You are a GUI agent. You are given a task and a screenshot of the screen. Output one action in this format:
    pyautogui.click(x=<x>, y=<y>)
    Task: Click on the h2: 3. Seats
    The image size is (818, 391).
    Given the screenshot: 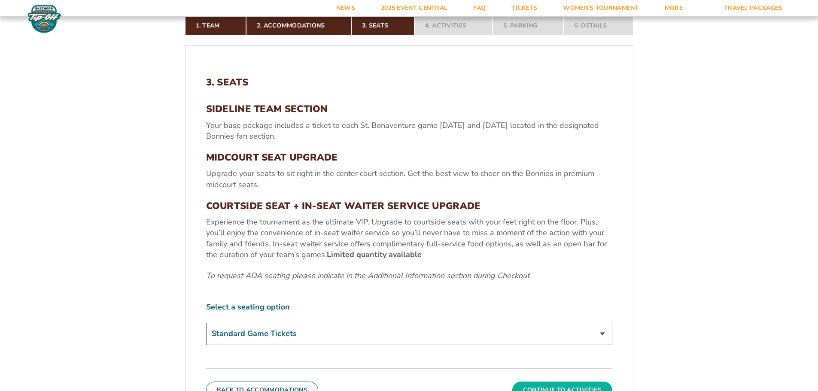 What is the action you would take?
    pyautogui.click(x=409, y=82)
    